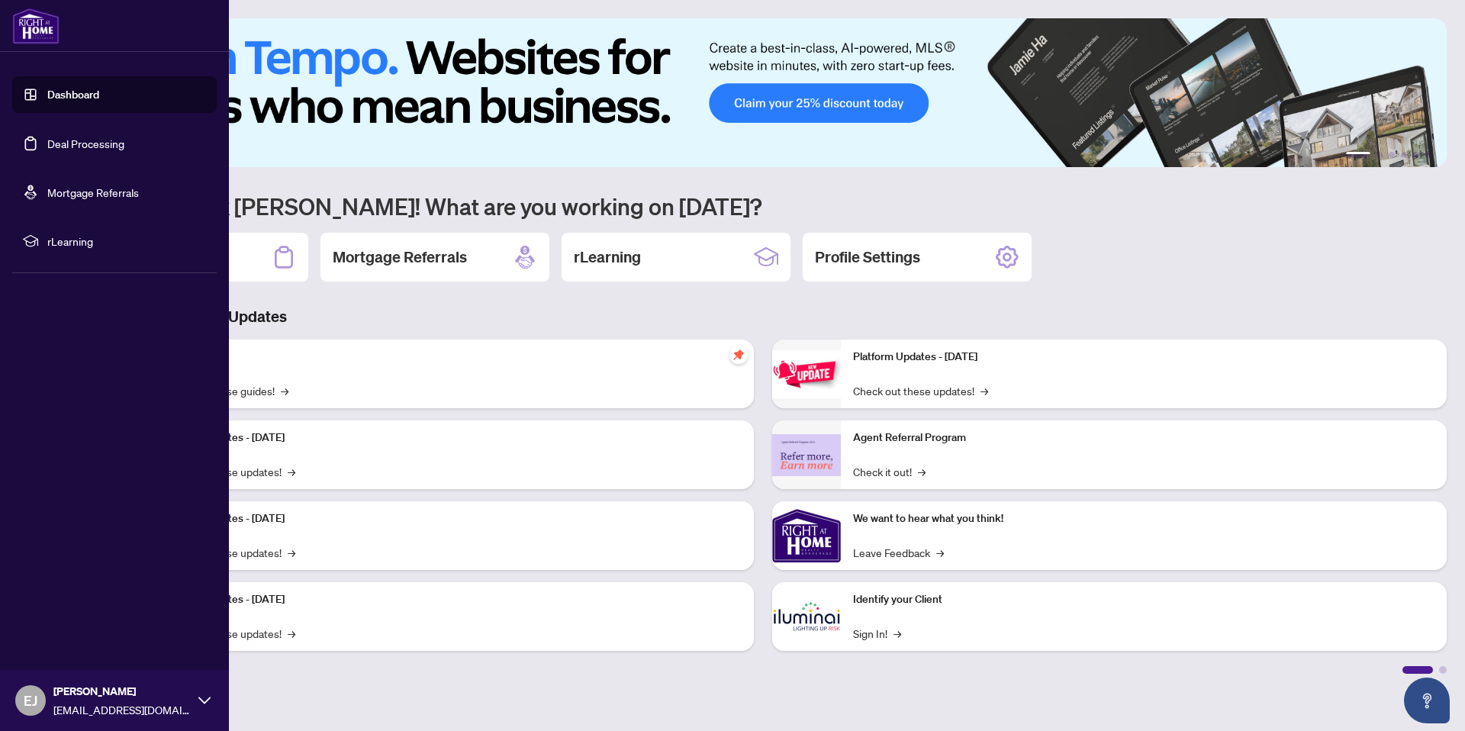 The width and height of the screenshot is (1465, 731). I want to click on img: Slide 0, so click(763, 92).